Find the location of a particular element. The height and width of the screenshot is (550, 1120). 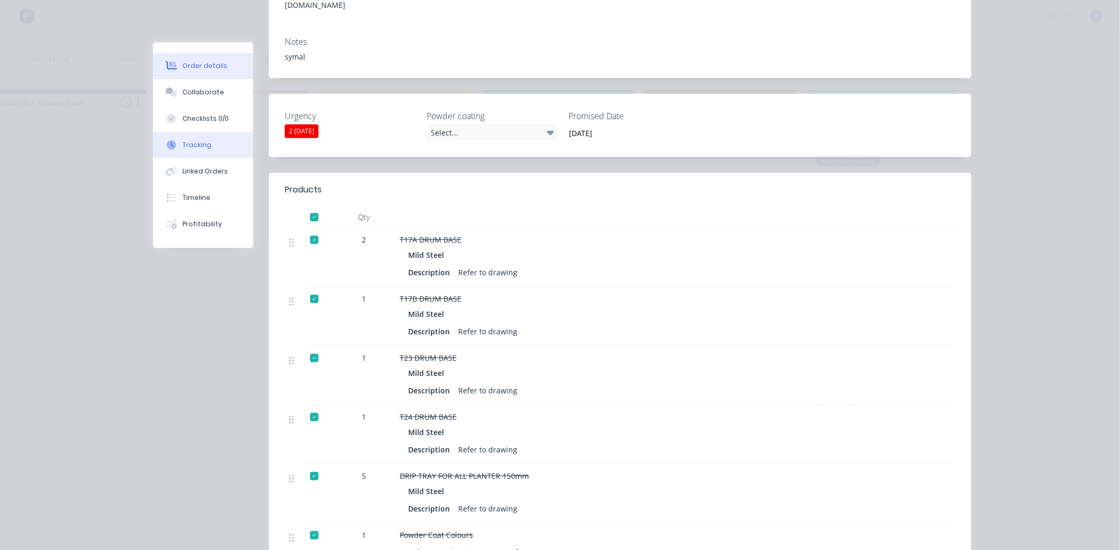

label: Promised Date is located at coordinates (635, 116).